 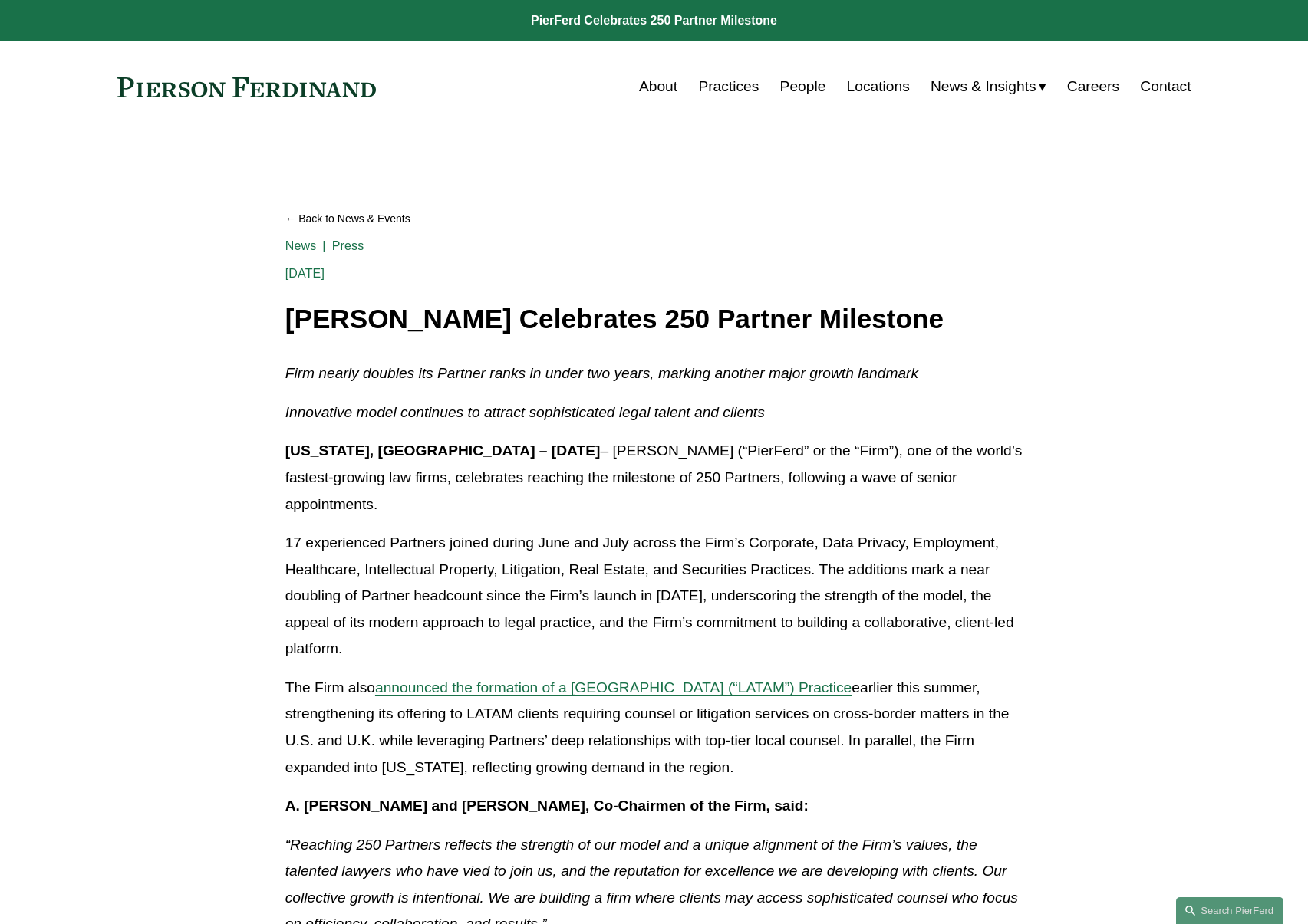 I want to click on p: The Firm also earlier this summer, strengthening its offering to LATAM clients requiring counsel ..., so click(x=654, y=727).